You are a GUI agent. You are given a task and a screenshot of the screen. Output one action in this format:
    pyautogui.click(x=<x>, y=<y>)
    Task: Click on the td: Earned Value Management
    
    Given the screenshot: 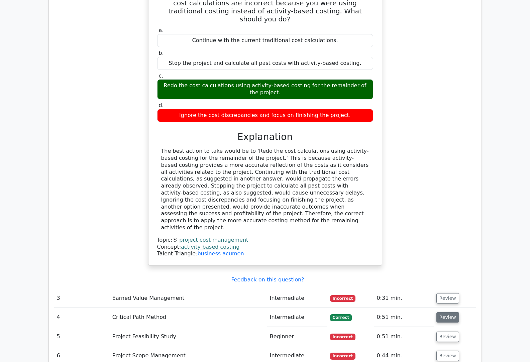 What is the action you would take?
    pyautogui.click(x=188, y=298)
    